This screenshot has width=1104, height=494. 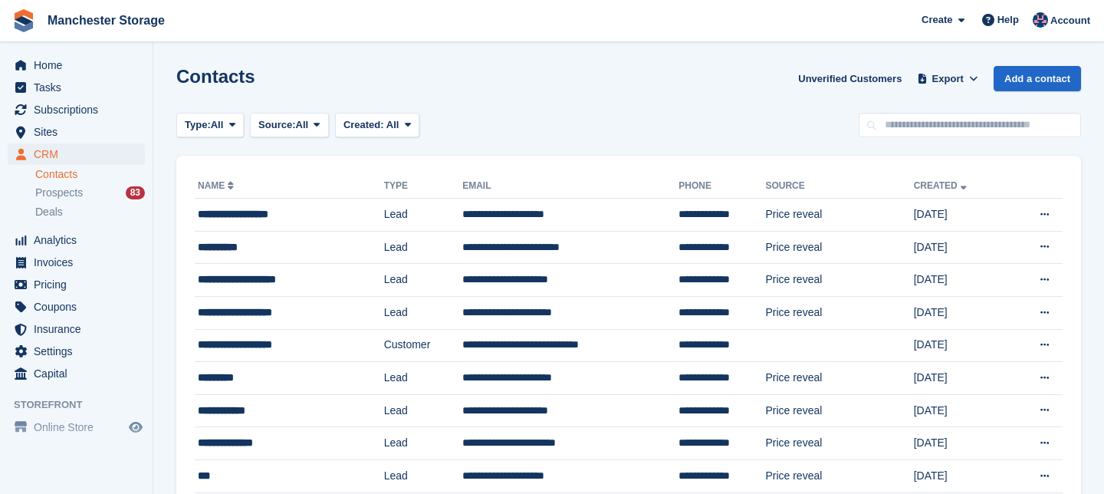 What do you see at coordinates (277, 125) in the screenshot?
I see `span: Source:` at bounding box center [277, 125].